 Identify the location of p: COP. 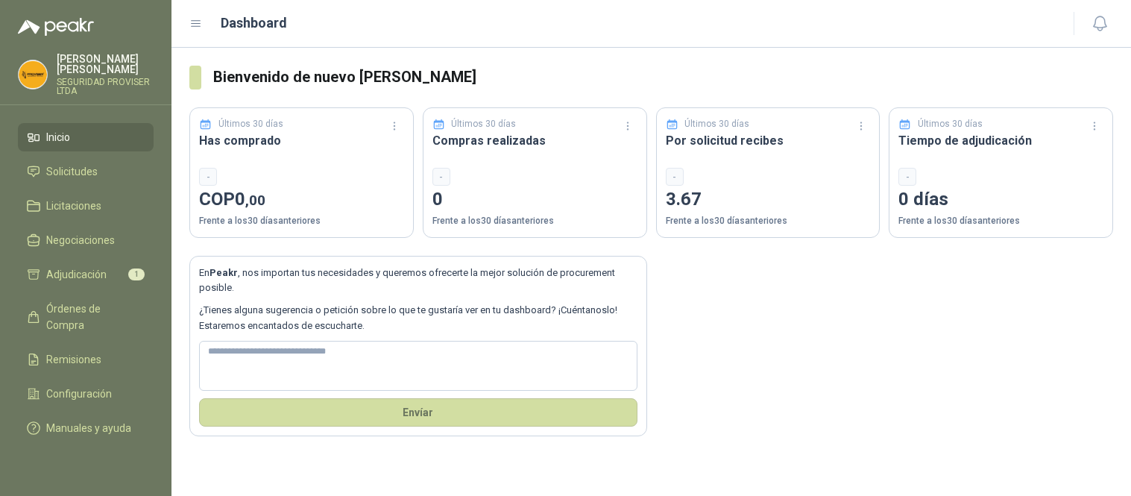
(301, 200).